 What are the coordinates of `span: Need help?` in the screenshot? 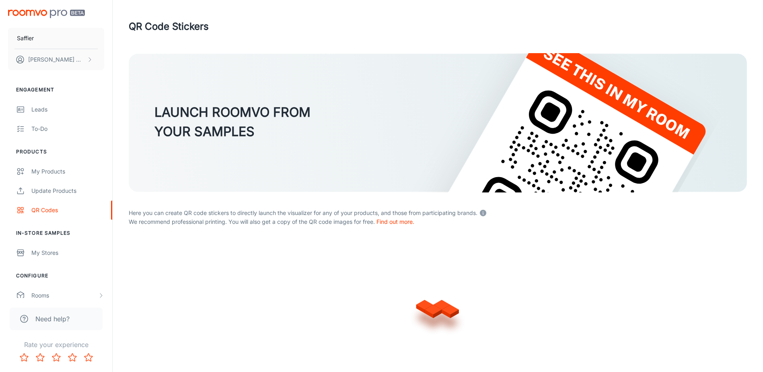 It's located at (52, 319).